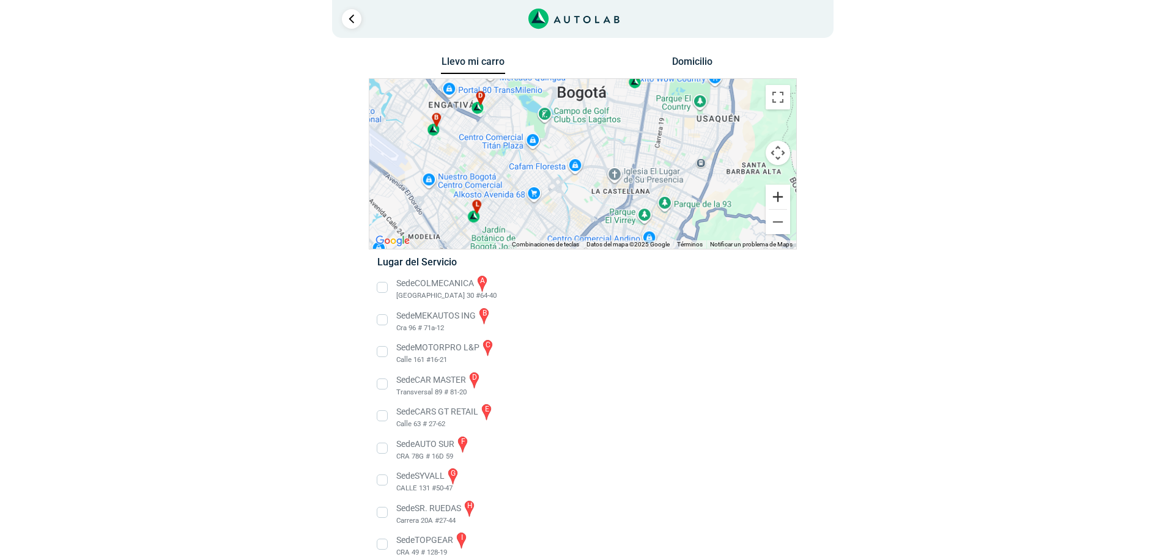 The image size is (1165, 557). I want to click on h5: Lugar del Servicio, so click(582, 262).